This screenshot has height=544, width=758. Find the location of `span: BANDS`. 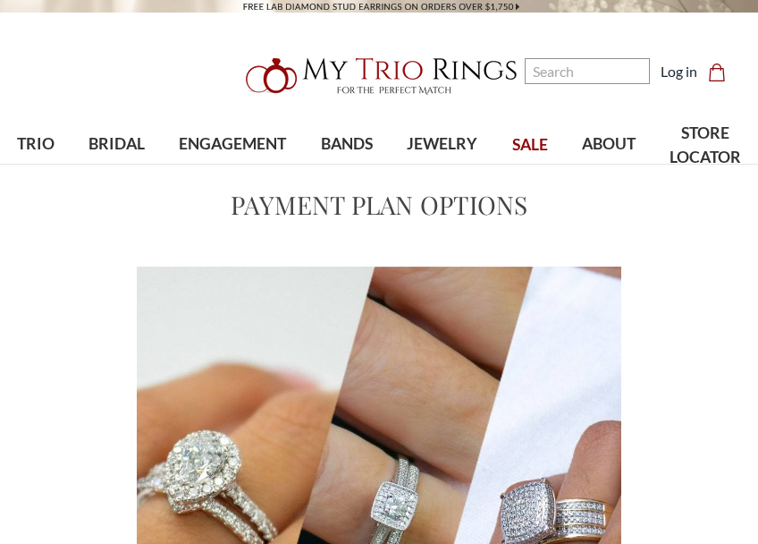

span: BANDS is located at coordinates (347, 144).